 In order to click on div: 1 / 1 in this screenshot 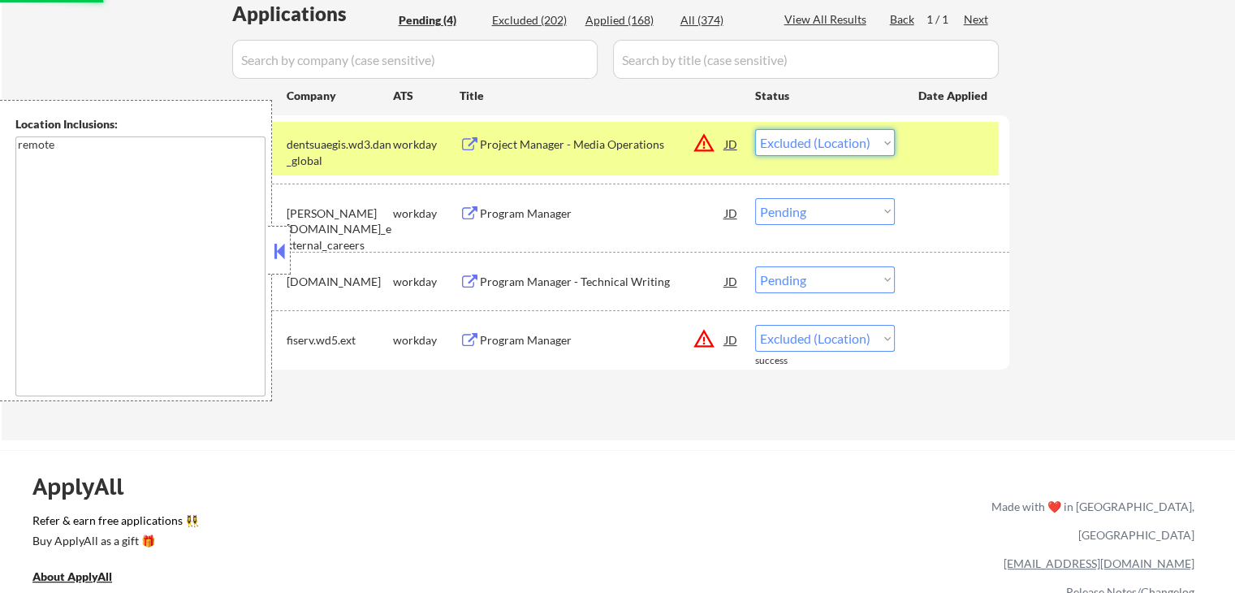, I will do `click(945, 19)`.